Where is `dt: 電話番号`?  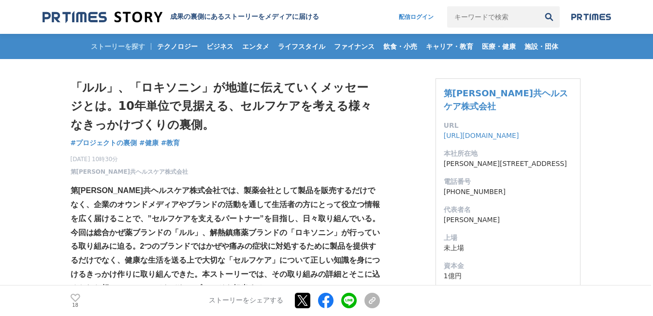
dt: 電話番号 is located at coordinates (508, 181).